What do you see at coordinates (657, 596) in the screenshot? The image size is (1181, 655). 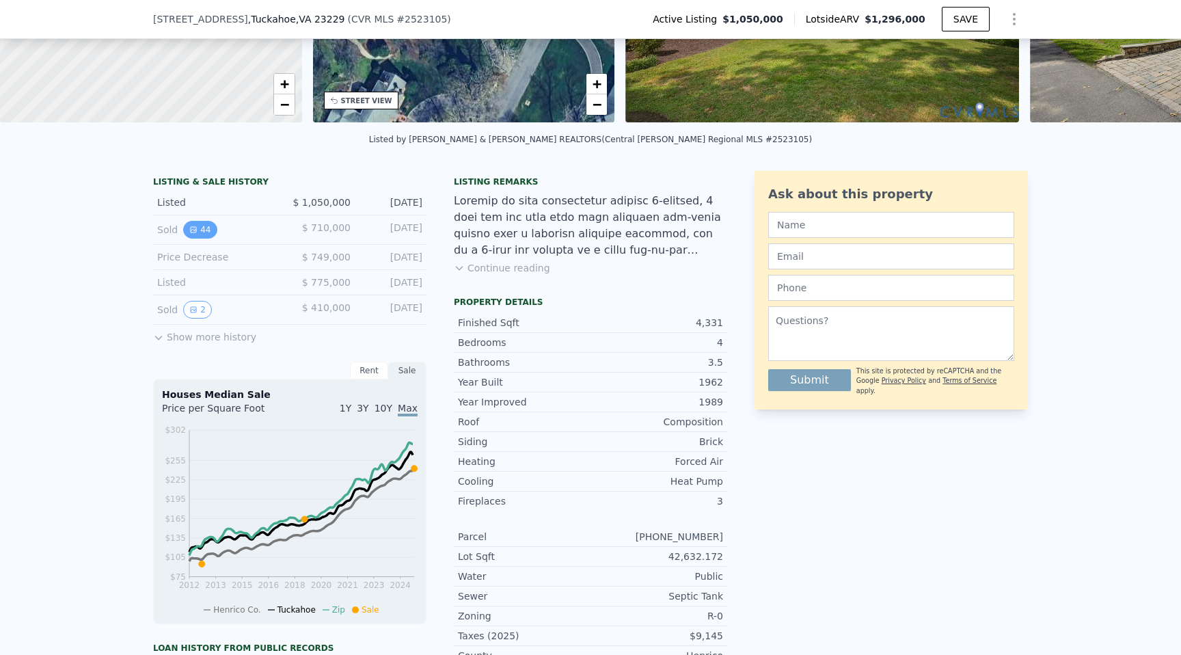 I see `div: Septic Tank` at bounding box center [657, 596].